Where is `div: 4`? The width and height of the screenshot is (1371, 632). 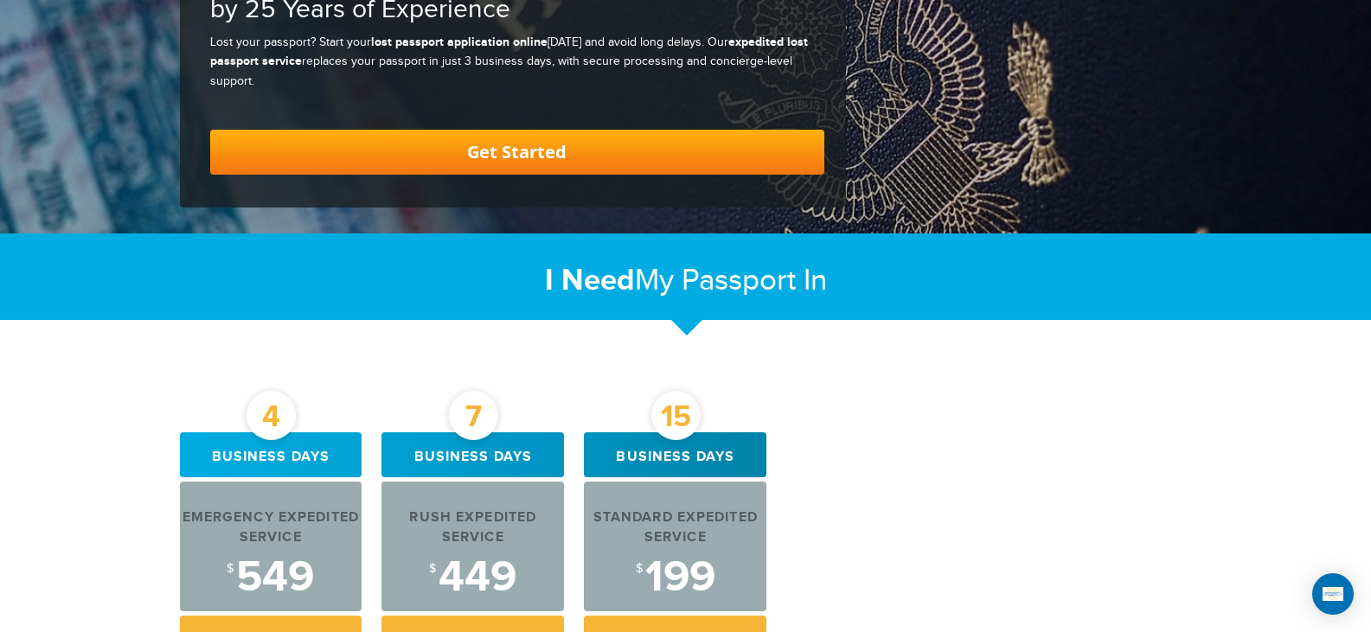 div: 4 is located at coordinates (271, 415).